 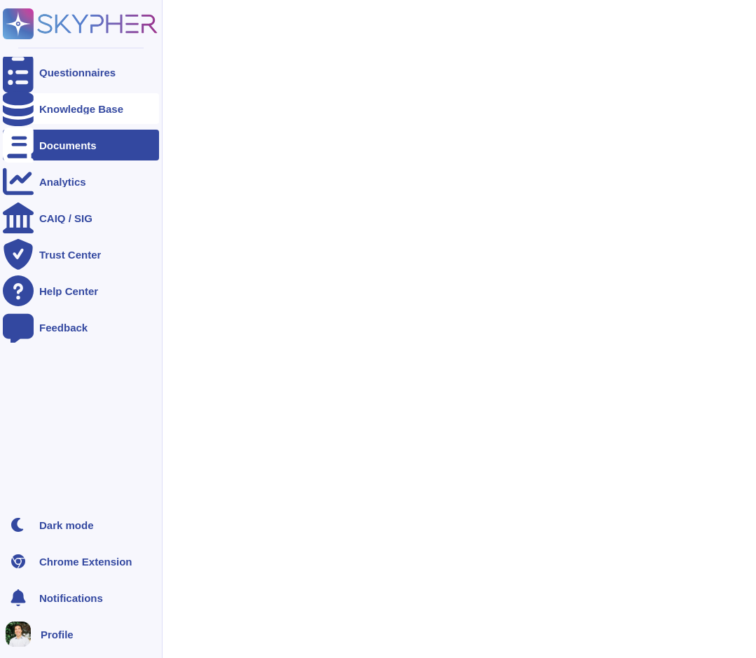 I want to click on div: Questionnaires, so click(x=77, y=72).